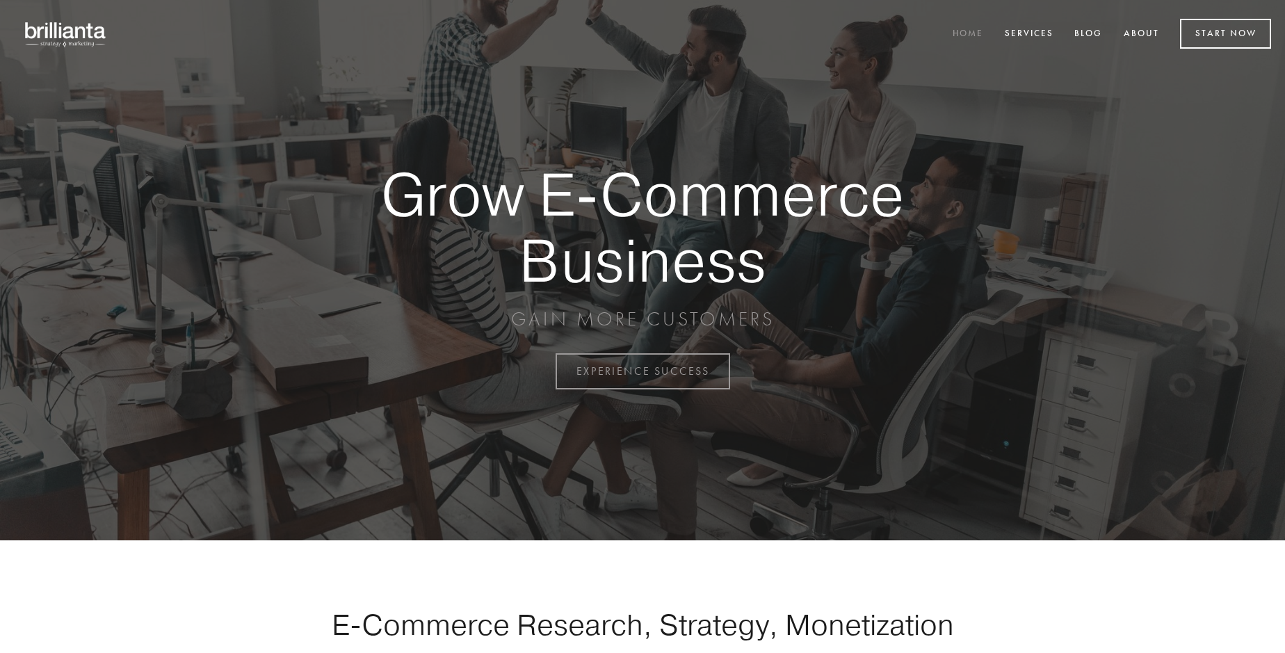  I want to click on a: EXPERIENCE SUCCESS, so click(643, 371).